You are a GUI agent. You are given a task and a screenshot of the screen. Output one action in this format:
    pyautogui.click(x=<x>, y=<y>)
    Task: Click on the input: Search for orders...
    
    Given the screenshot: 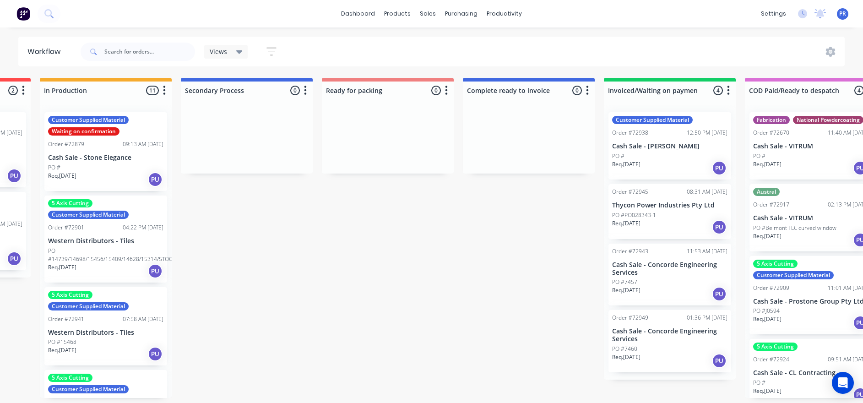 What is the action you would take?
    pyautogui.click(x=150, y=52)
    